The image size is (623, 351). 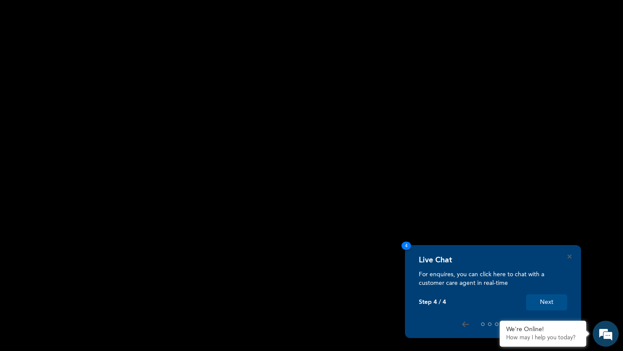 I want to click on p: Step 4 / 4, so click(x=432, y=302).